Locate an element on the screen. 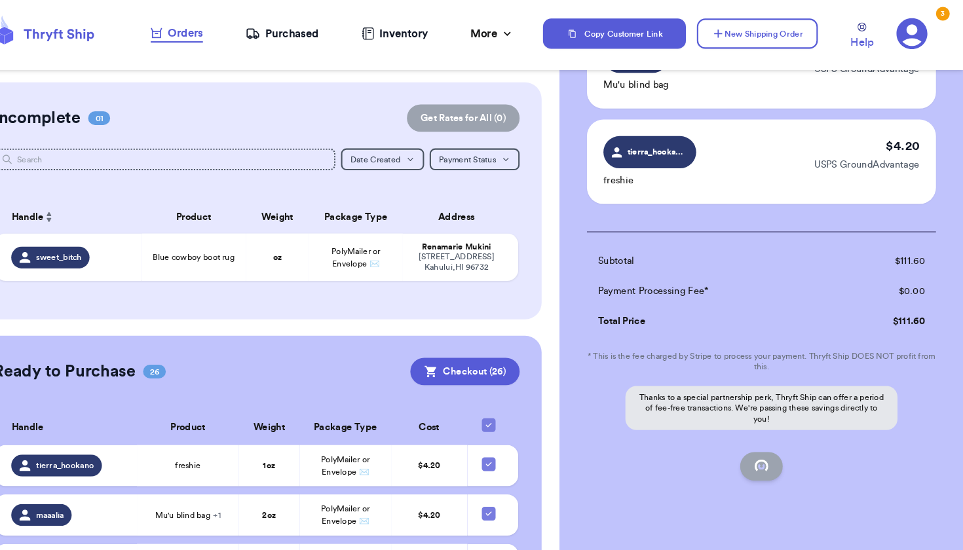 This screenshot has width=963, height=550. span: Date Created is located at coordinates (402, 152).